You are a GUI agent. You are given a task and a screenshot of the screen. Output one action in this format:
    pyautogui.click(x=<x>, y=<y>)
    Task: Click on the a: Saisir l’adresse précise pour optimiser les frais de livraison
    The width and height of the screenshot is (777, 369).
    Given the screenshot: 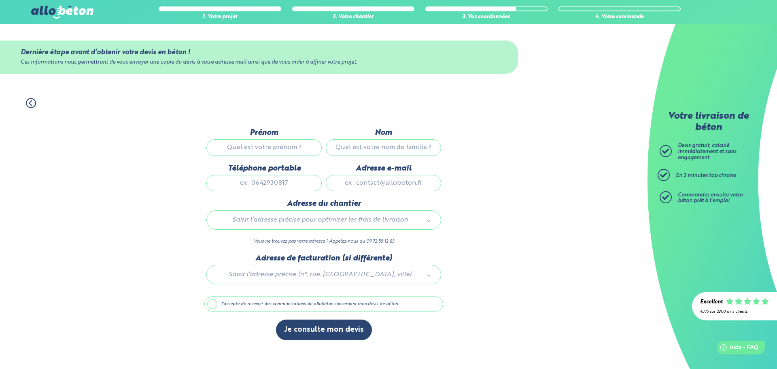 What is the action you would take?
    pyautogui.click(x=324, y=220)
    